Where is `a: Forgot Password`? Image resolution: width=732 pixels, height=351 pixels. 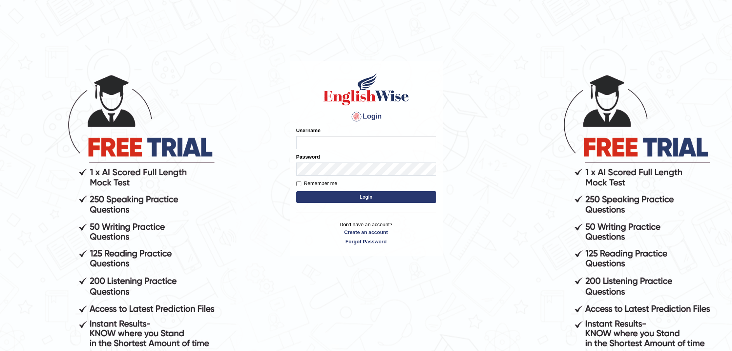
a: Forgot Password is located at coordinates (366, 241).